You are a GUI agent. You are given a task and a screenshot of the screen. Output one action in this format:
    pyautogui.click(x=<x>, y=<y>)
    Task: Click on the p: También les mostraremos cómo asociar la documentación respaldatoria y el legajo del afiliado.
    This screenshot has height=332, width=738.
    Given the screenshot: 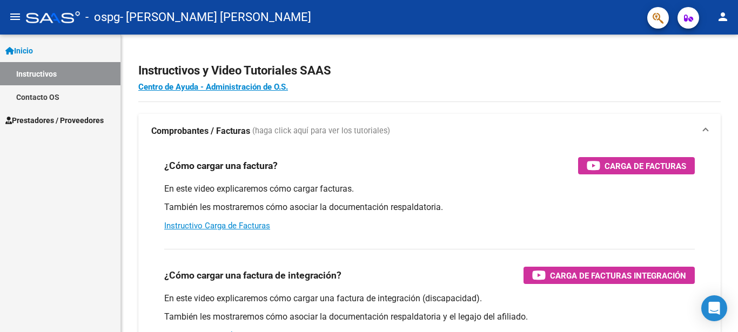 What is the action you would take?
    pyautogui.click(x=429, y=317)
    